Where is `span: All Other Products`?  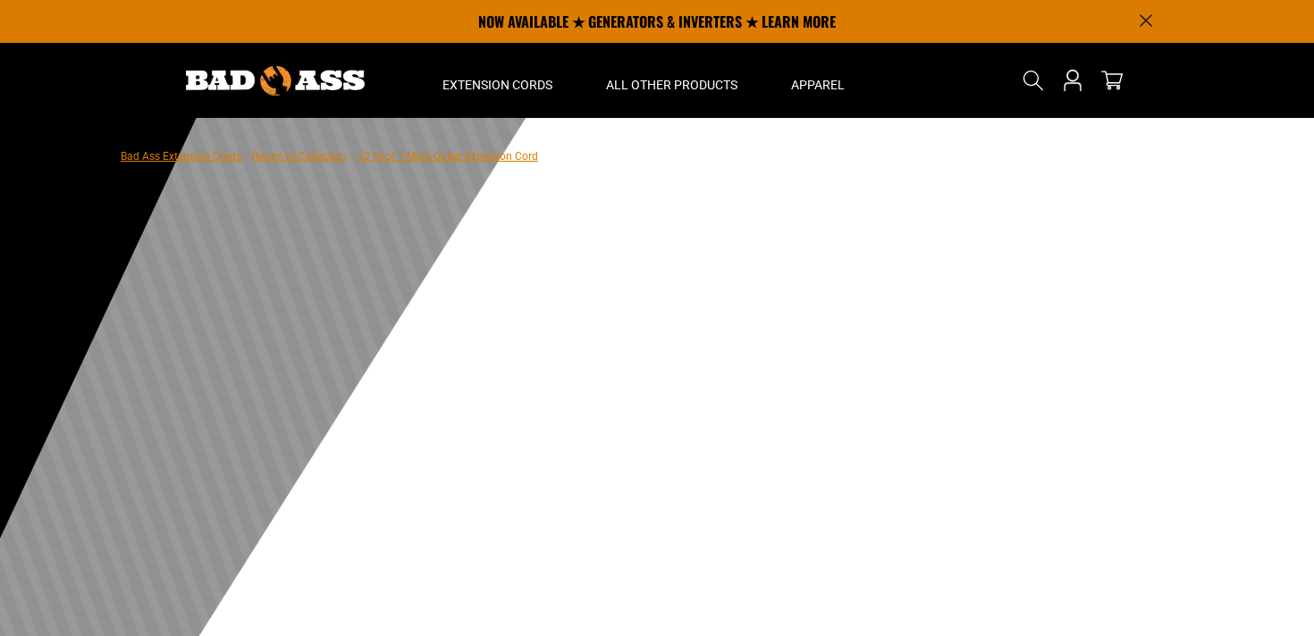 span: All Other Products is located at coordinates (671, 85).